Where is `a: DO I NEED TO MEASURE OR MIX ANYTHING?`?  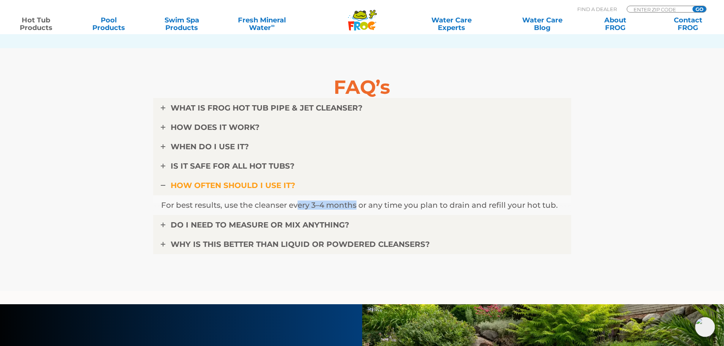 a: DO I NEED TO MEASURE OR MIX ANYTHING? is located at coordinates (362, 225).